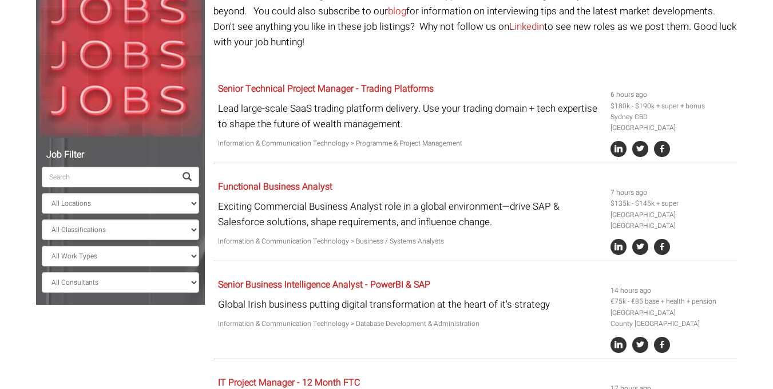  Describe the element at coordinates (410, 304) in the screenshot. I see `p: Global Irish business putting digital transformation at the heart of it's strategy` at that location.